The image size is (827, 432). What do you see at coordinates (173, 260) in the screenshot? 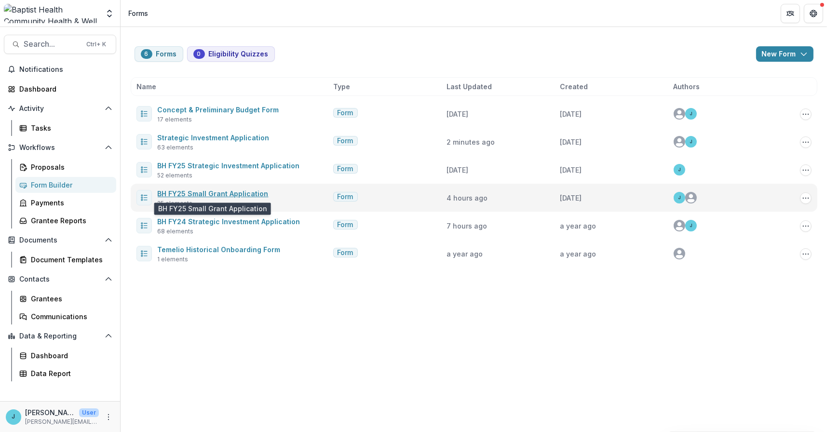
I see `span: 1 elements` at bounding box center [173, 260].